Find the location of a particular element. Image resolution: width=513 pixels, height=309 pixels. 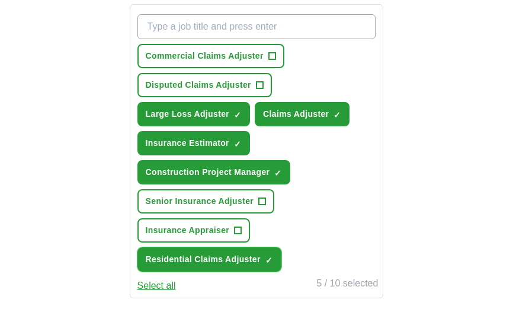

button: Large Loss Adjuster✓ is located at coordinates (194, 114).